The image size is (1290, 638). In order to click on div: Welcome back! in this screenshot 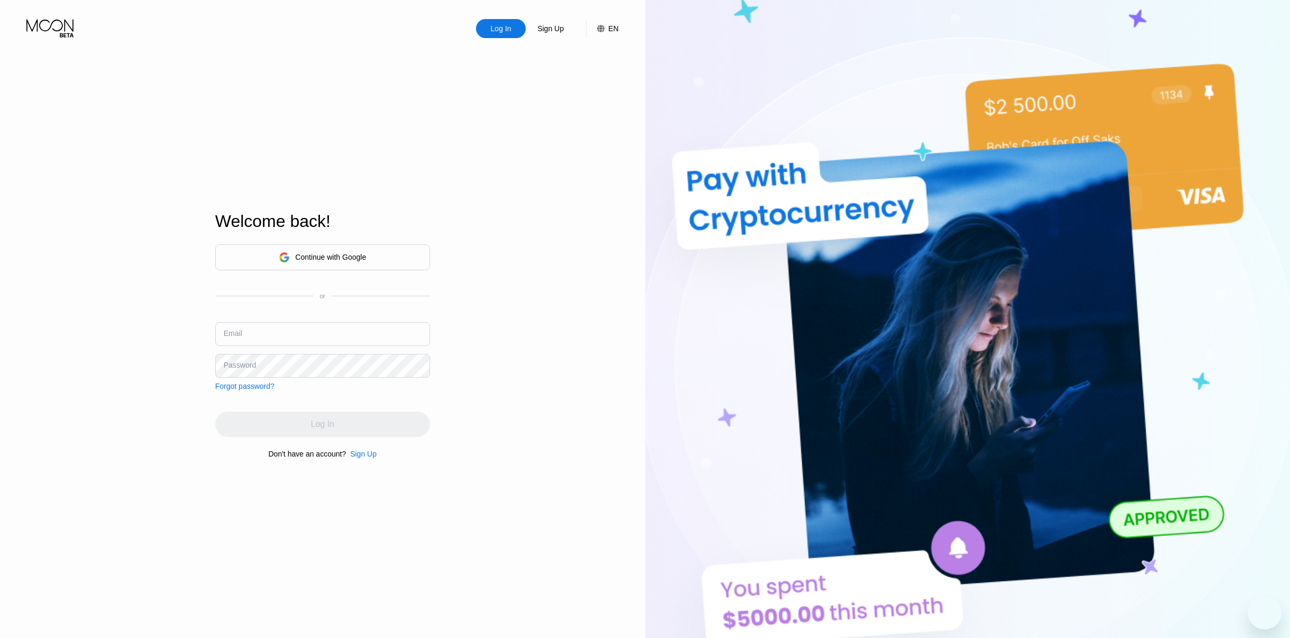, I will do `click(323, 221)`.